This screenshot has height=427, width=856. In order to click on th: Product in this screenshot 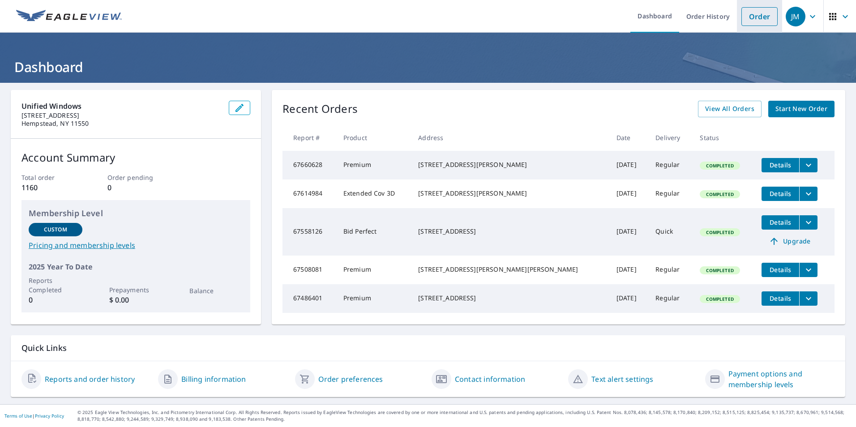, I will do `click(373, 137)`.